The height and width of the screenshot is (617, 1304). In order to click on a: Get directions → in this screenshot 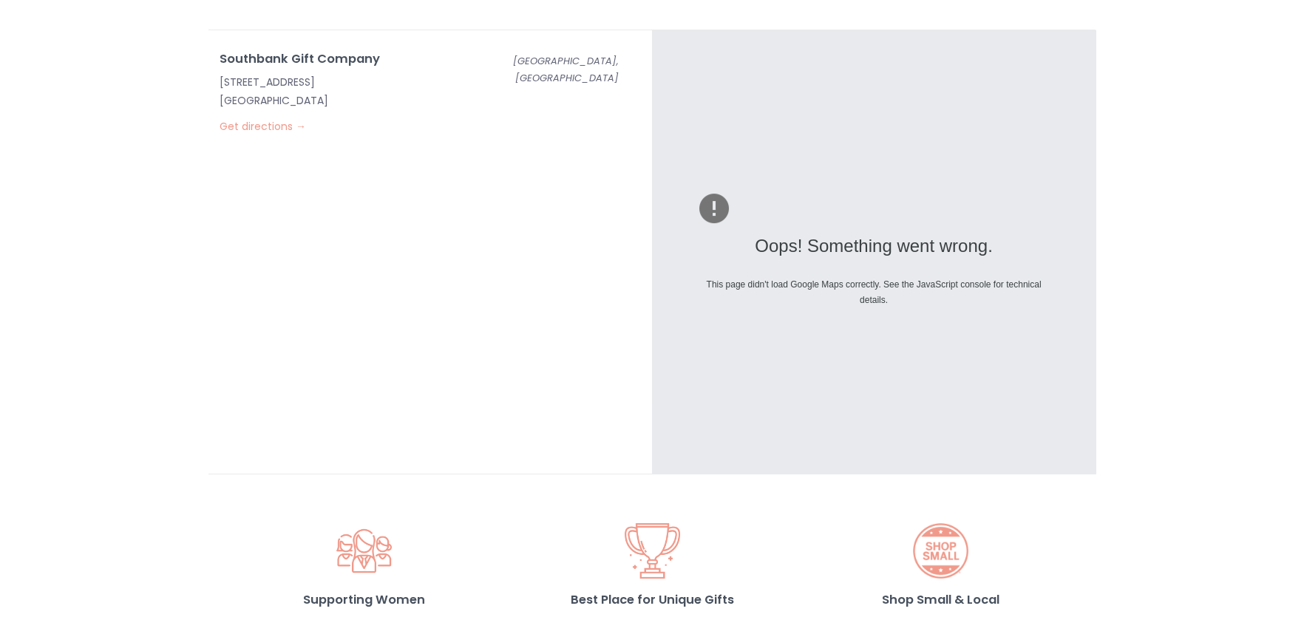, I will do `click(262, 126)`.